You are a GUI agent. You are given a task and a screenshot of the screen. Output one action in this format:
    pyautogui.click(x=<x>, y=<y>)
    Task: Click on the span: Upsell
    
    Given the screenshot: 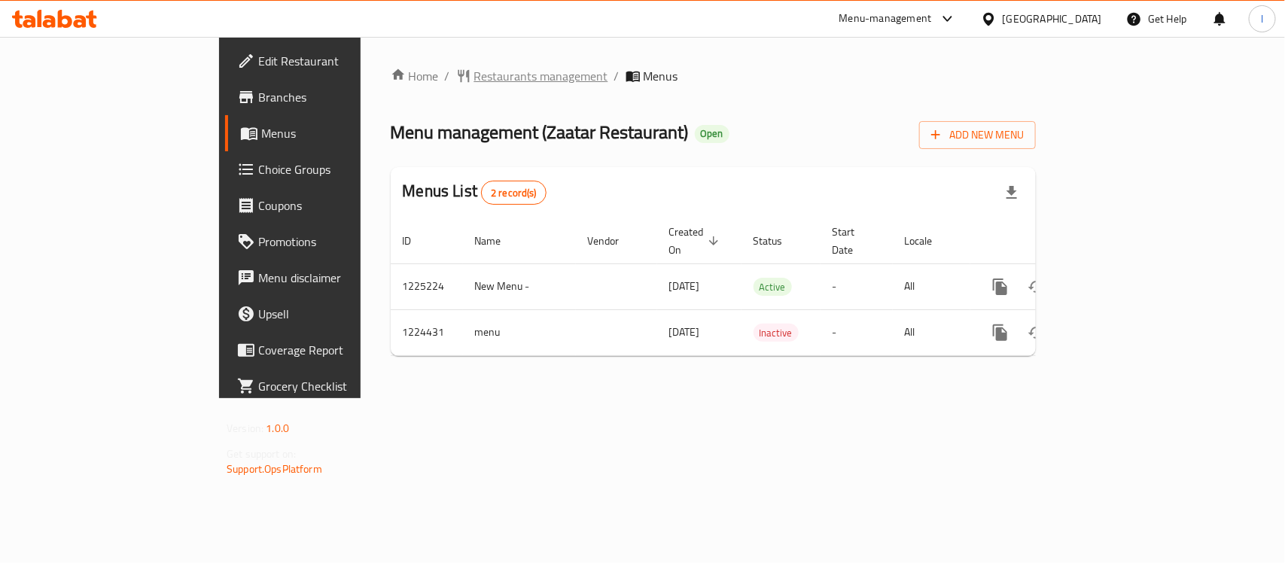 What is the action you would take?
    pyautogui.click(x=339, y=314)
    